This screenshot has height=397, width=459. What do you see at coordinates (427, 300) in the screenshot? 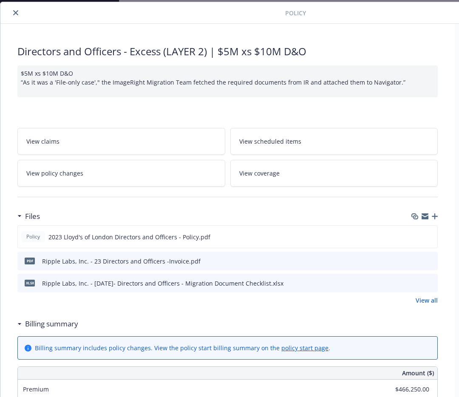
I see `a: View all` at bounding box center [427, 300].